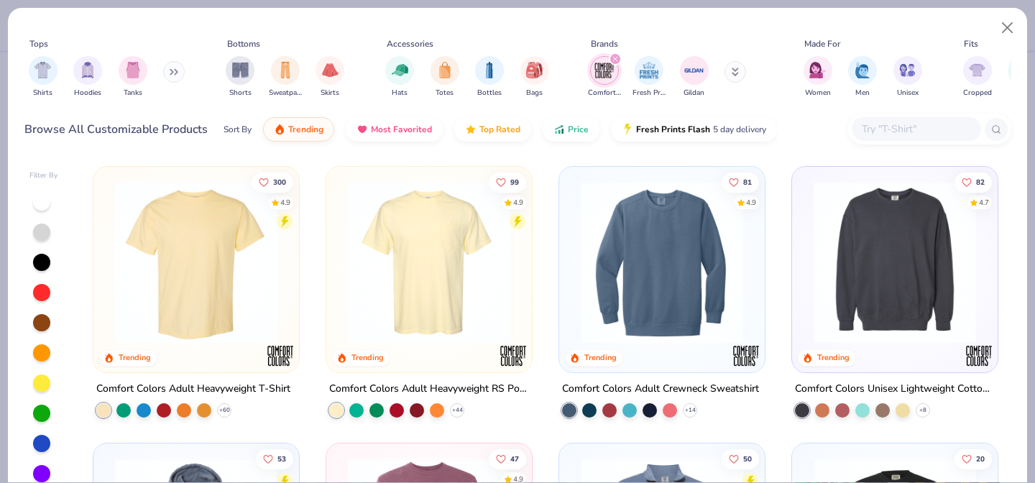  What do you see at coordinates (429, 262) in the screenshot?
I see `img: 284e3bdb-833f-4f21-a3b0-720291adcbd9` at bounding box center [429, 262].